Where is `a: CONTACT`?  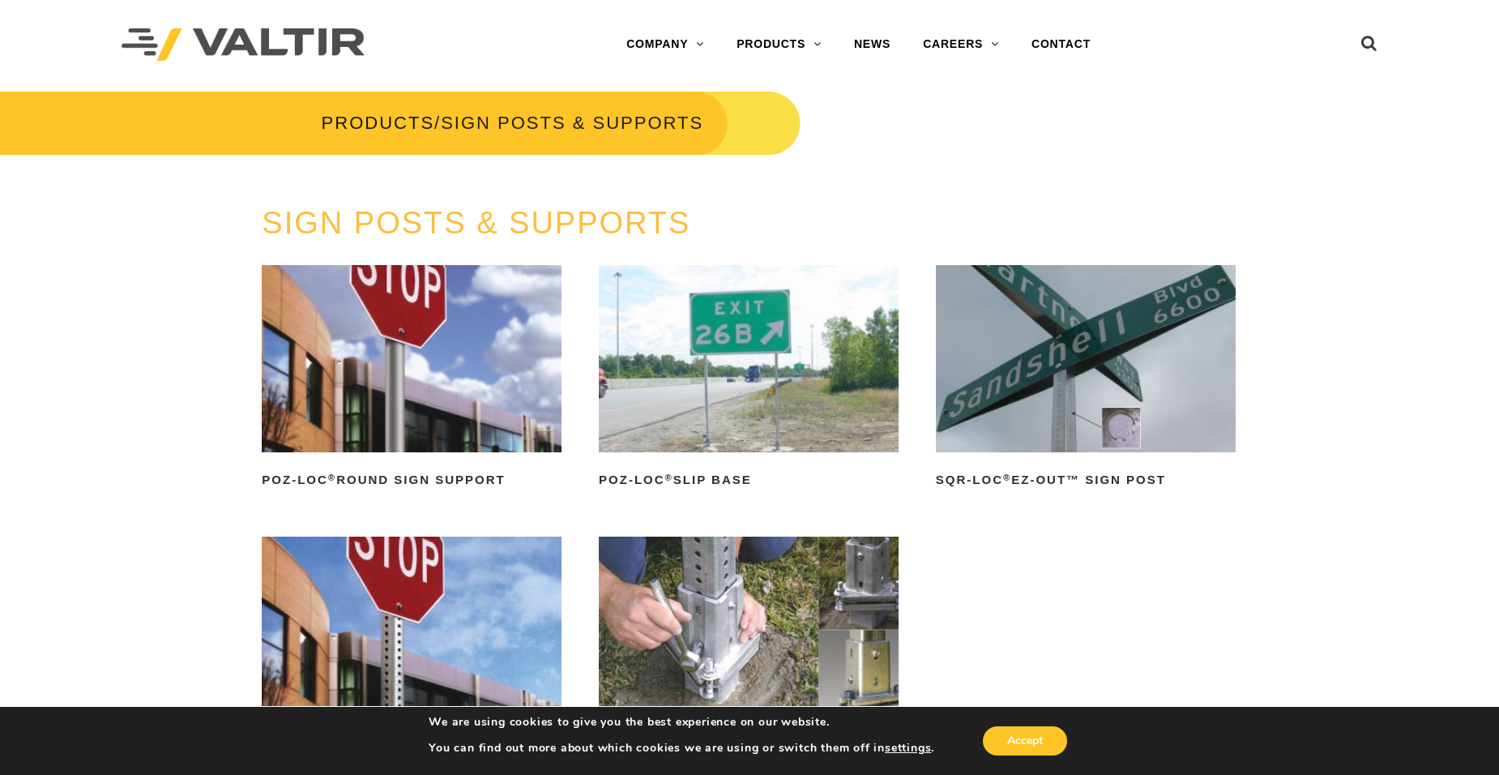 a: CONTACT is located at coordinates (1061, 45).